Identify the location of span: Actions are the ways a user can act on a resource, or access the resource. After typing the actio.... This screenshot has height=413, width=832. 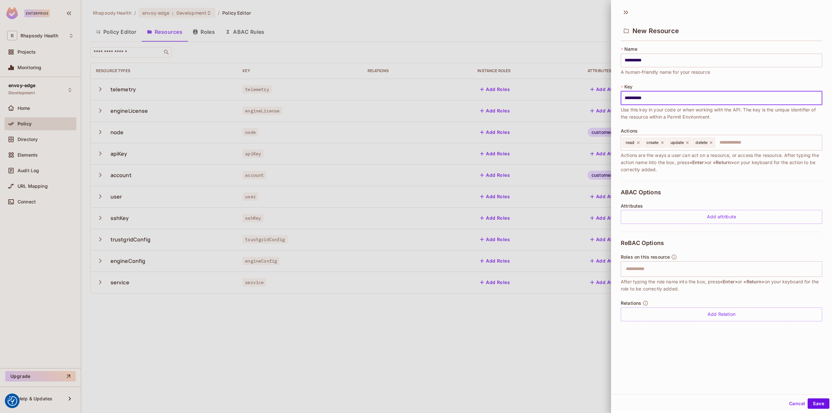
(722, 163).